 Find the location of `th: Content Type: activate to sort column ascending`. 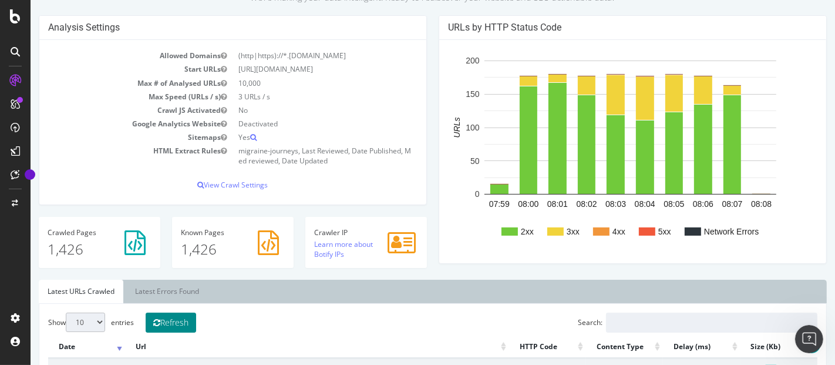

th: Content Type: activate to sort column ascending is located at coordinates (594, 347).